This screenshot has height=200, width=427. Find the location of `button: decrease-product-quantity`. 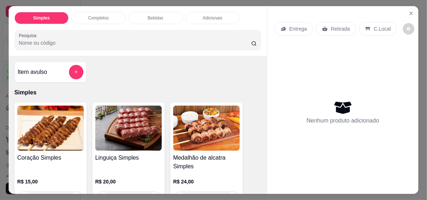

button: decrease-product-quantity is located at coordinates (409, 29).